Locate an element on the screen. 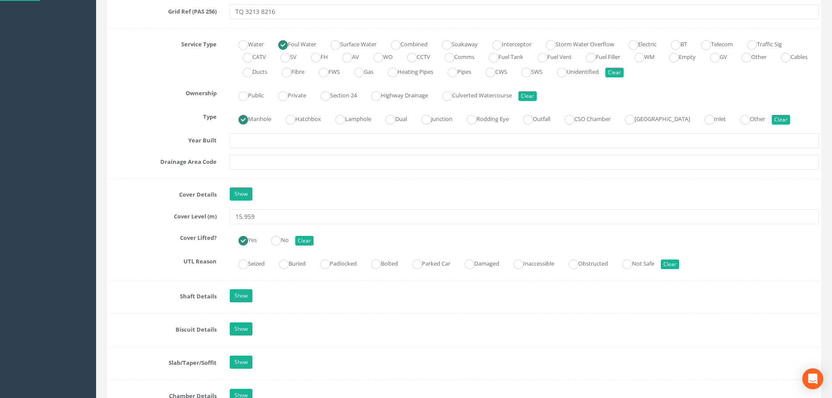  label: Parked Car is located at coordinates (427, 263).